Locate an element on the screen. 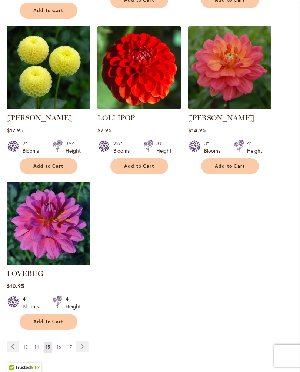 The image size is (300, 372). a: 13 is located at coordinates (26, 347).